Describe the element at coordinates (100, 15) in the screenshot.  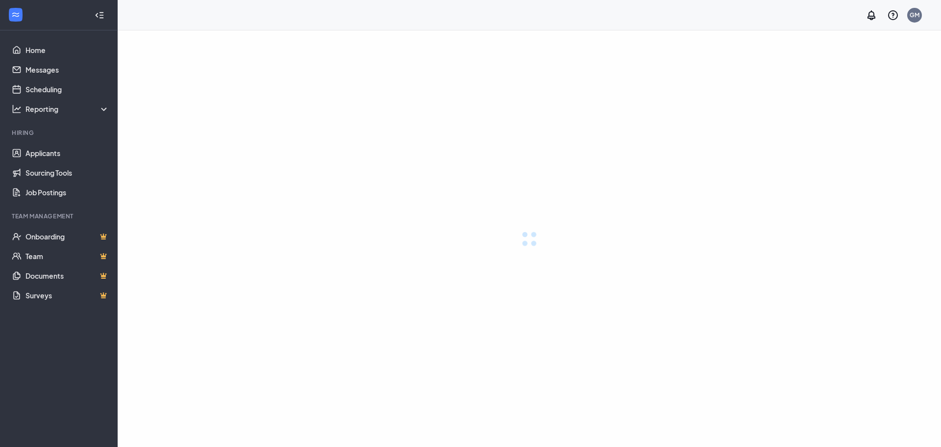
I see `svg: Collapse` at that location.